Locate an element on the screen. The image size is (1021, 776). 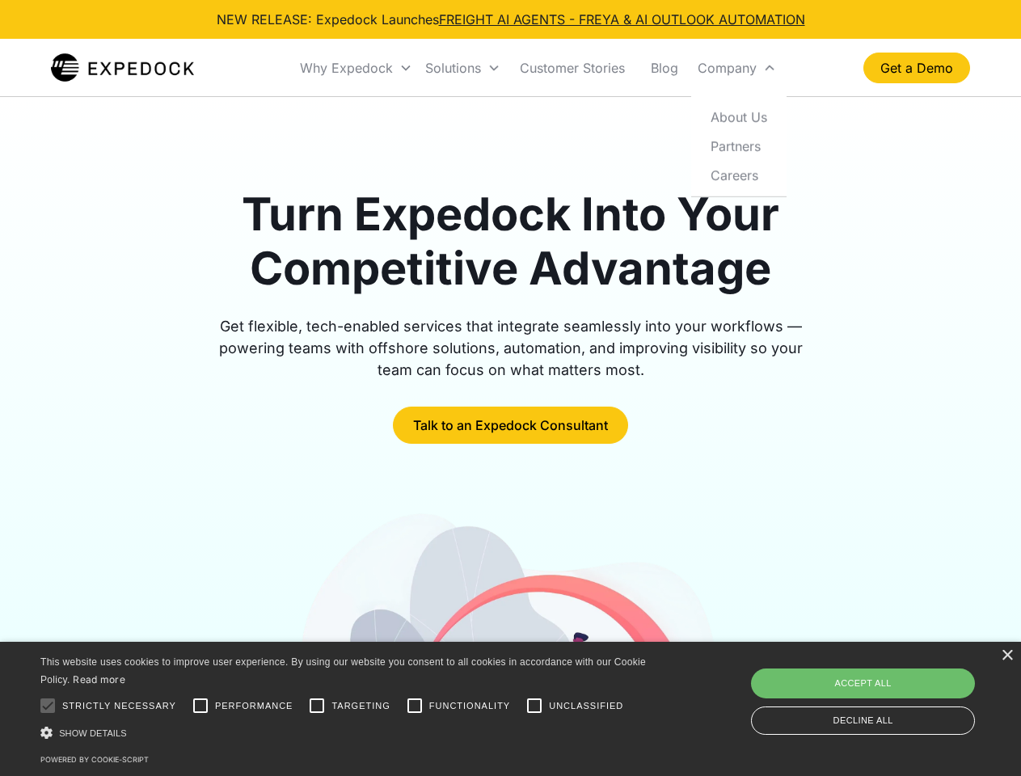
a: home is located at coordinates (122, 68).